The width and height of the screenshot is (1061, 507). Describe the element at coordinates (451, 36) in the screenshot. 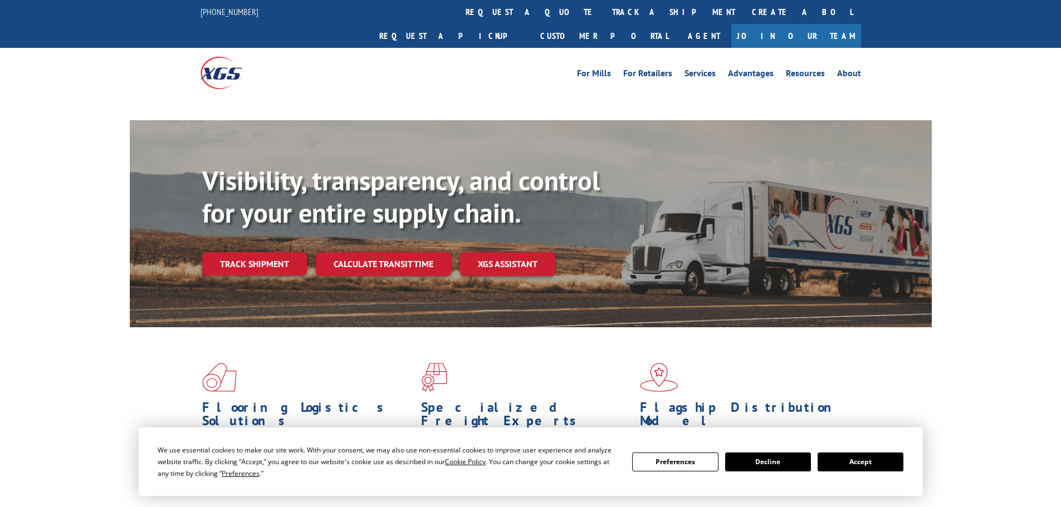

I see `a: Request a pickup` at that location.